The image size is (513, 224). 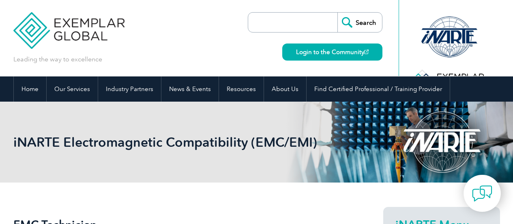 What do you see at coordinates (241, 89) in the screenshot?
I see `a: Resources` at bounding box center [241, 89].